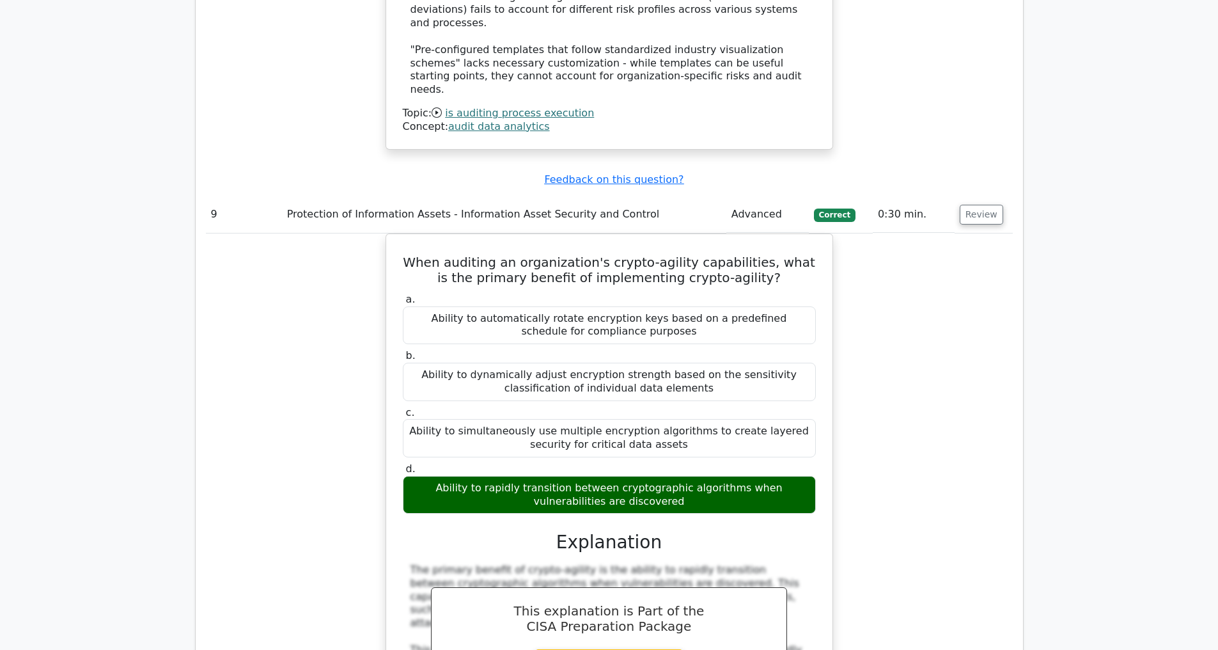 This screenshot has width=1218, height=650. Describe the element at coordinates (914, 214) in the screenshot. I see `td: 0:30 min.` at that location.